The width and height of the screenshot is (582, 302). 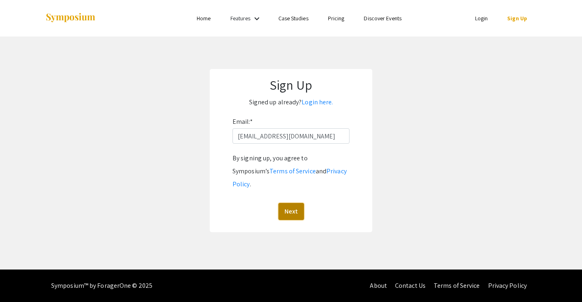 I want to click on a: Pricing, so click(x=336, y=18).